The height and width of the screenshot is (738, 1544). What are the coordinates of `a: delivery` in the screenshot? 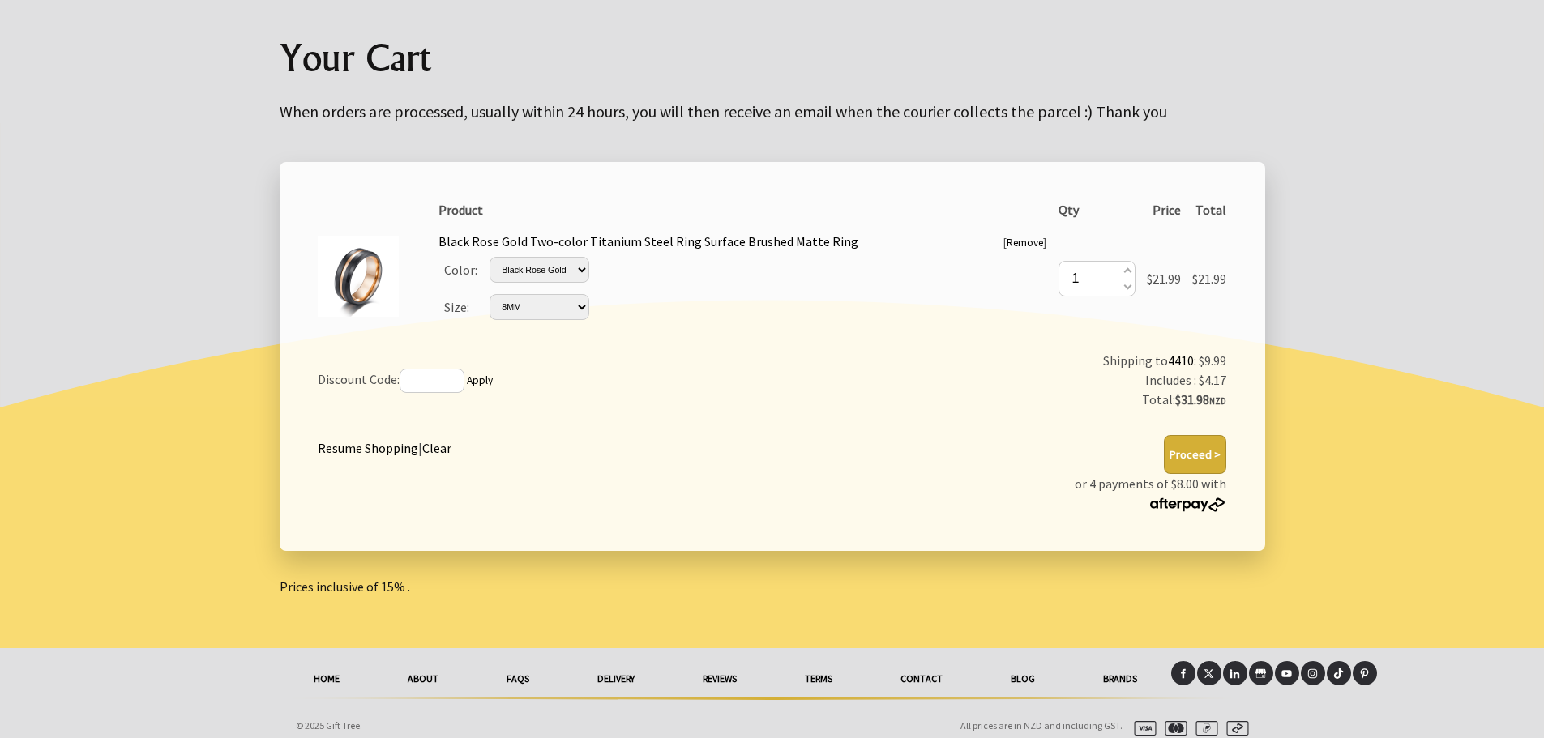 It's located at (616, 679).